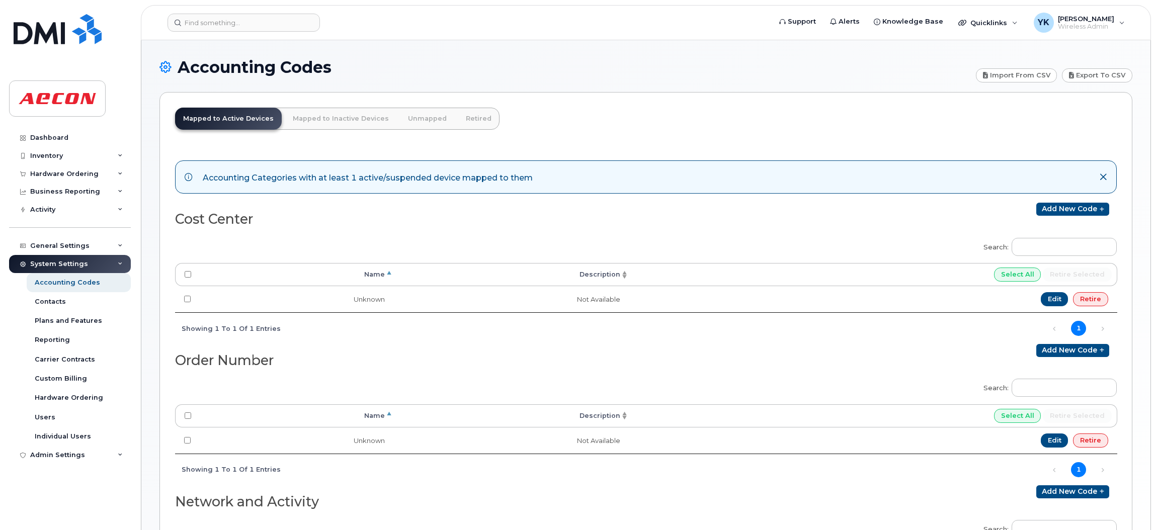 This screenshot has width=1156, height=530. I want to click on h1: Accounting Codes, so click(565, 67).